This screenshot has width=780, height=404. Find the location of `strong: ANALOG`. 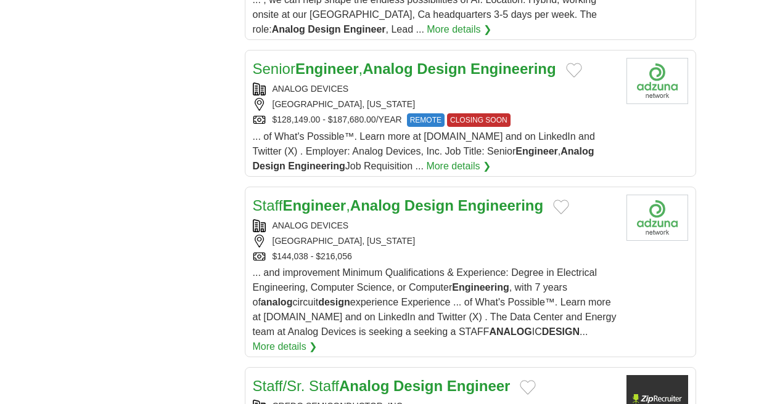

strong: ANALOG is located at coordinates (510, 332).